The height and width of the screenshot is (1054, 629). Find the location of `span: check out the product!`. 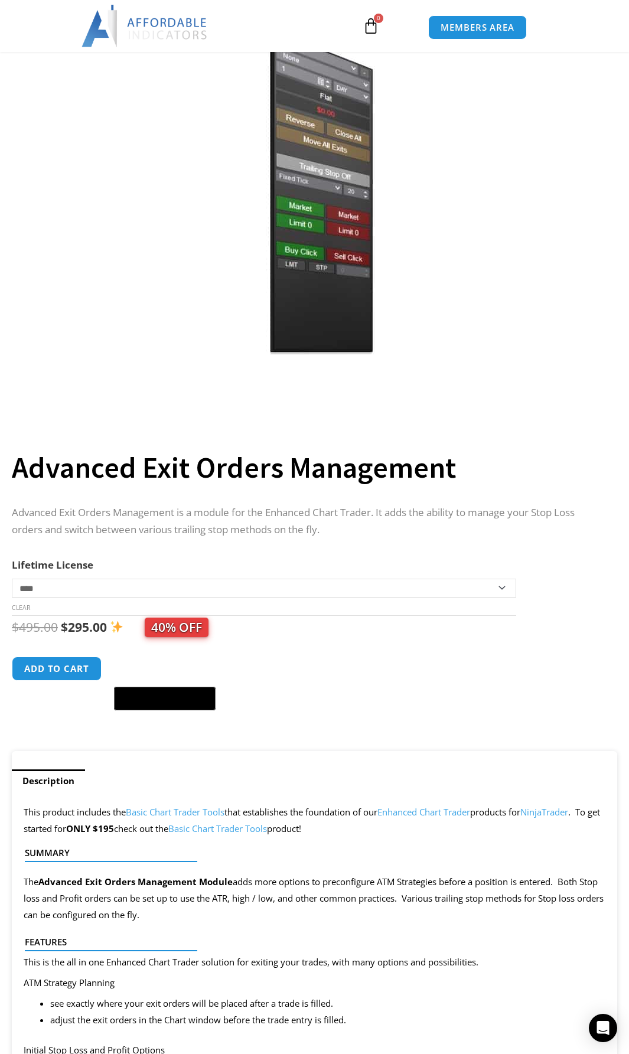

span: check out the product! is located at coordinates (207, 829).